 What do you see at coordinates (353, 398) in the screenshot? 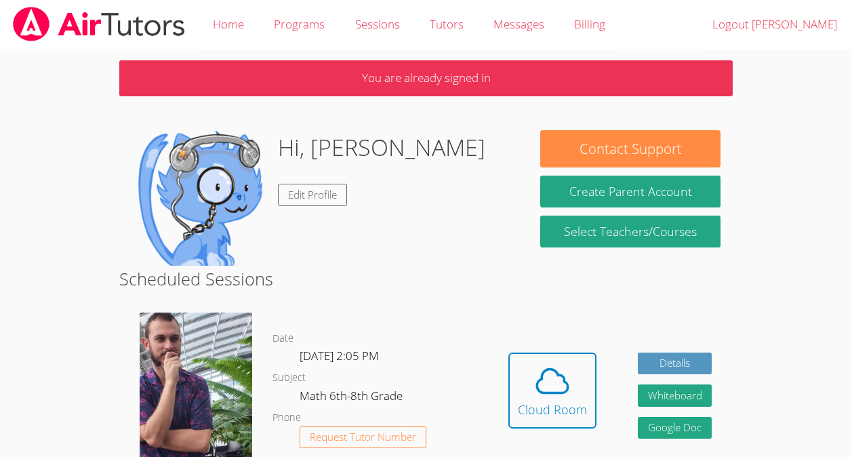
I see `dd: Math 6th-8th Grade` at bounding box center [353, 398].